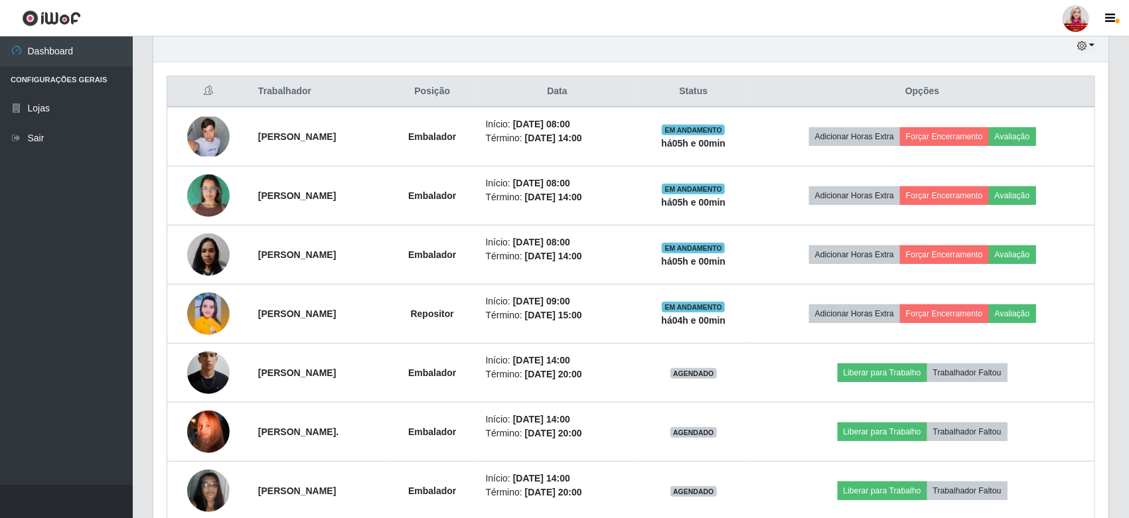  I want to click on img: CoreUI Logo, so click(51, 18).